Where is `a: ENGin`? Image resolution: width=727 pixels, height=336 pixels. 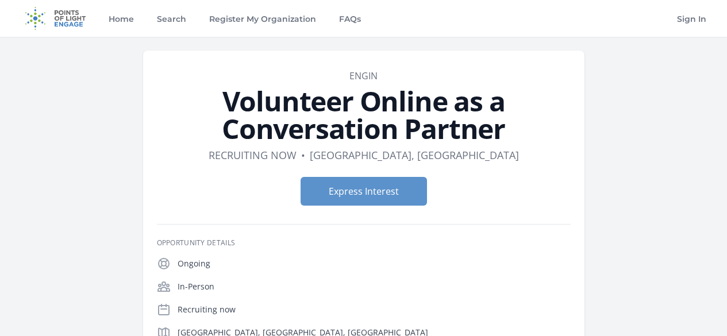 a: ENGin is located at coordinates (363, 76).